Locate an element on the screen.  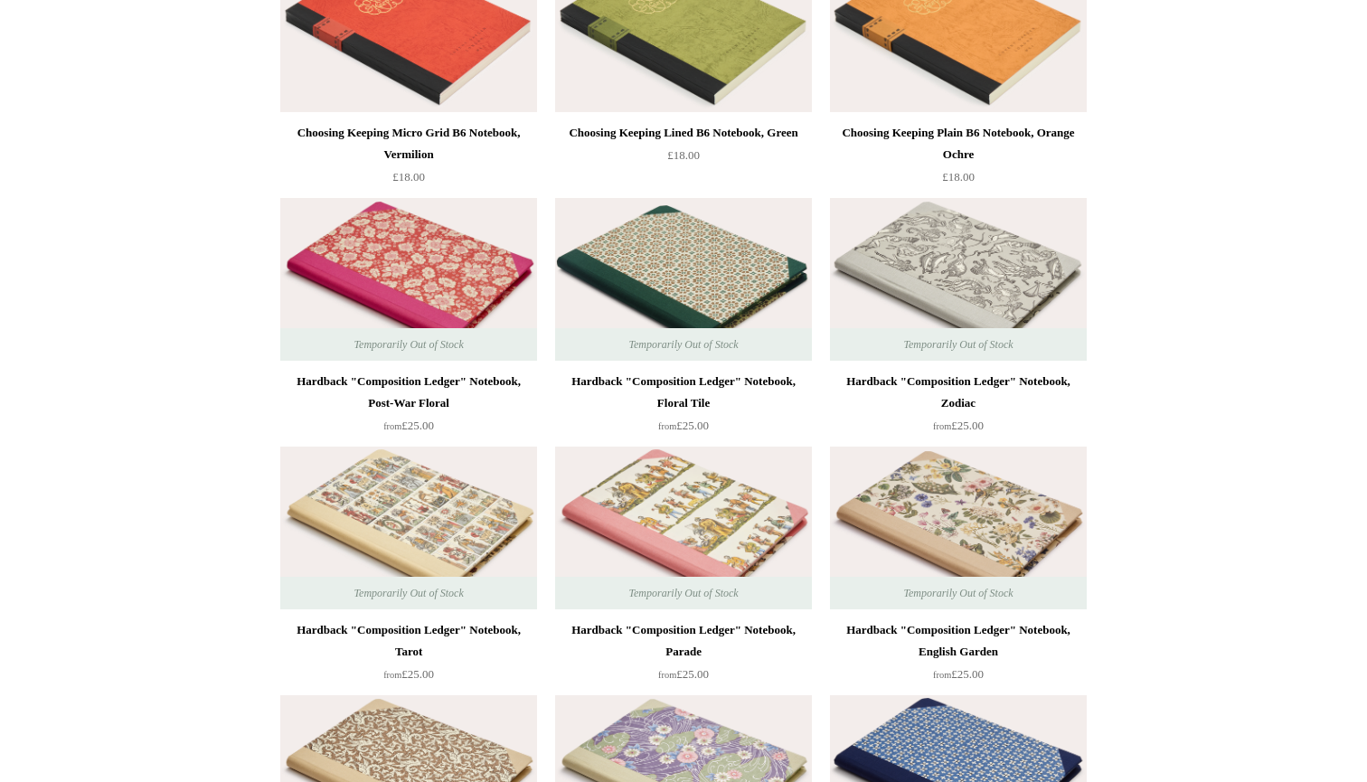
img: Hardback "Composition Ledger" Notebook, Tarot is located at coordinates (409, 528).